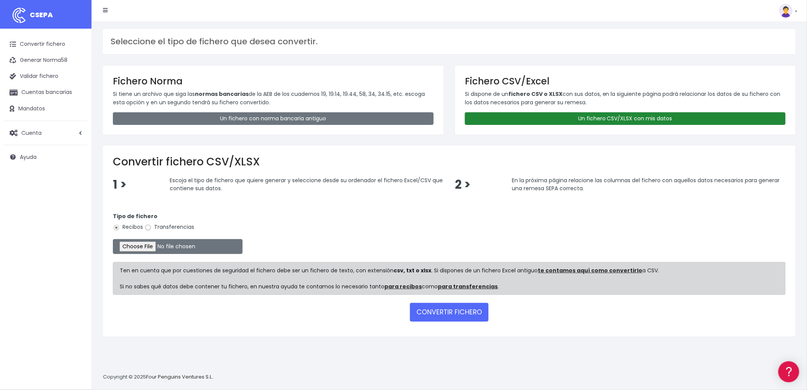  Describe the element at coordinates (46, 44) in the screenshot. I see `a: Convertir fichero` at that location.